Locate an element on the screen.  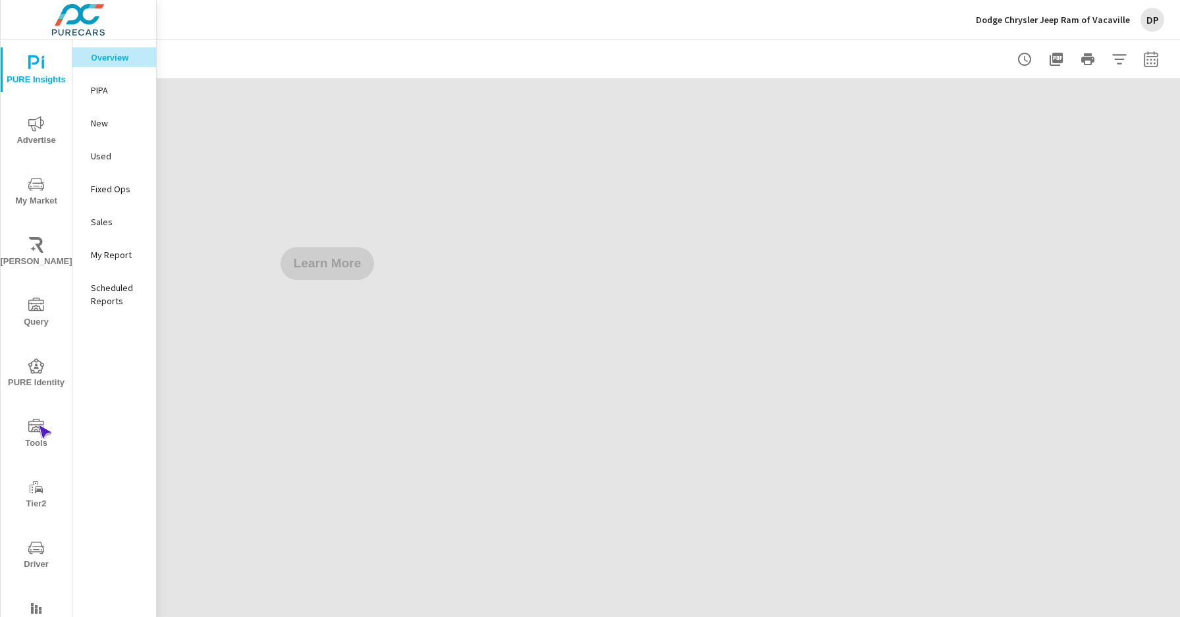
p: Used is located at coordinates (118, 156).